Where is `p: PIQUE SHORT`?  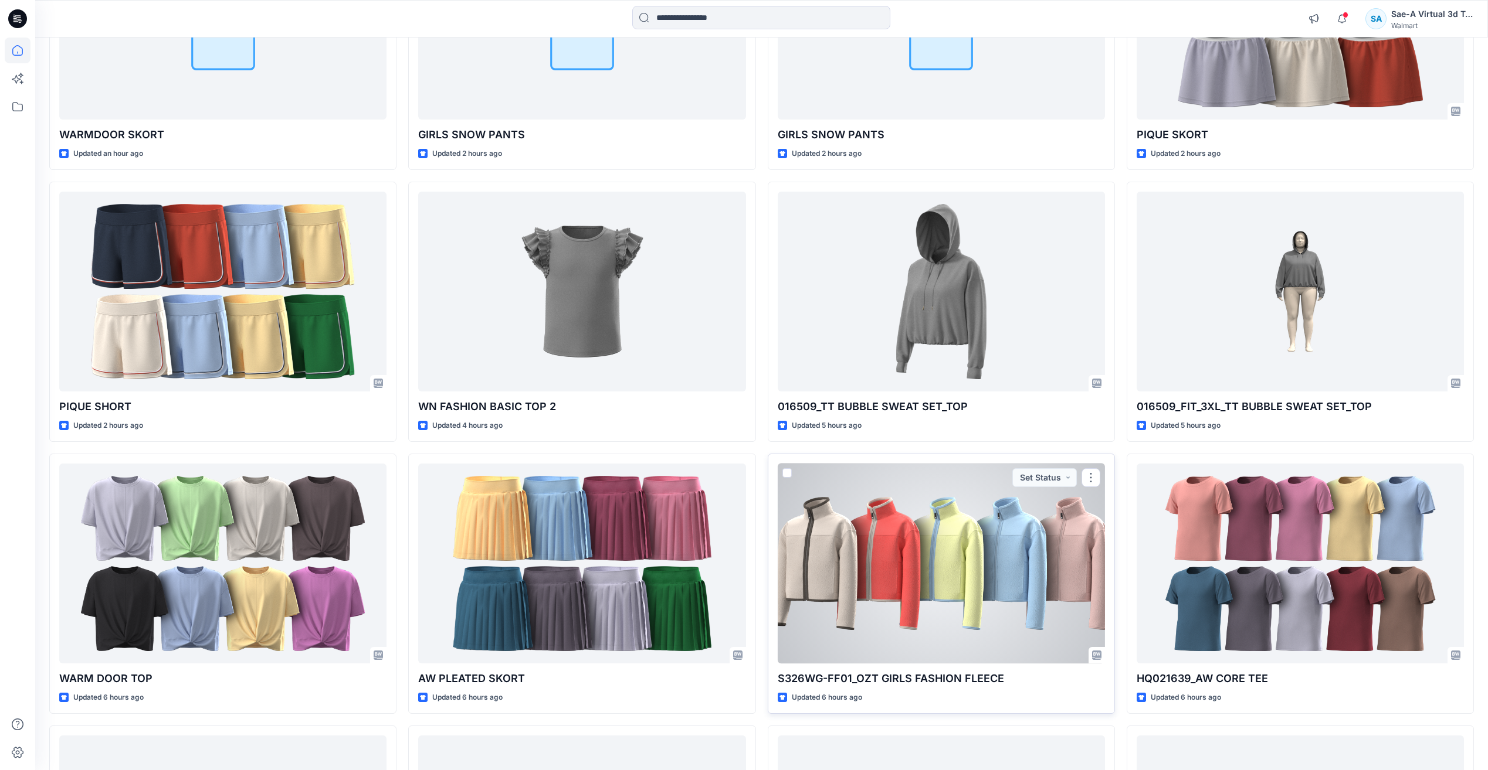 p: PIQUE SHORT is located at coordinates (223, 407).